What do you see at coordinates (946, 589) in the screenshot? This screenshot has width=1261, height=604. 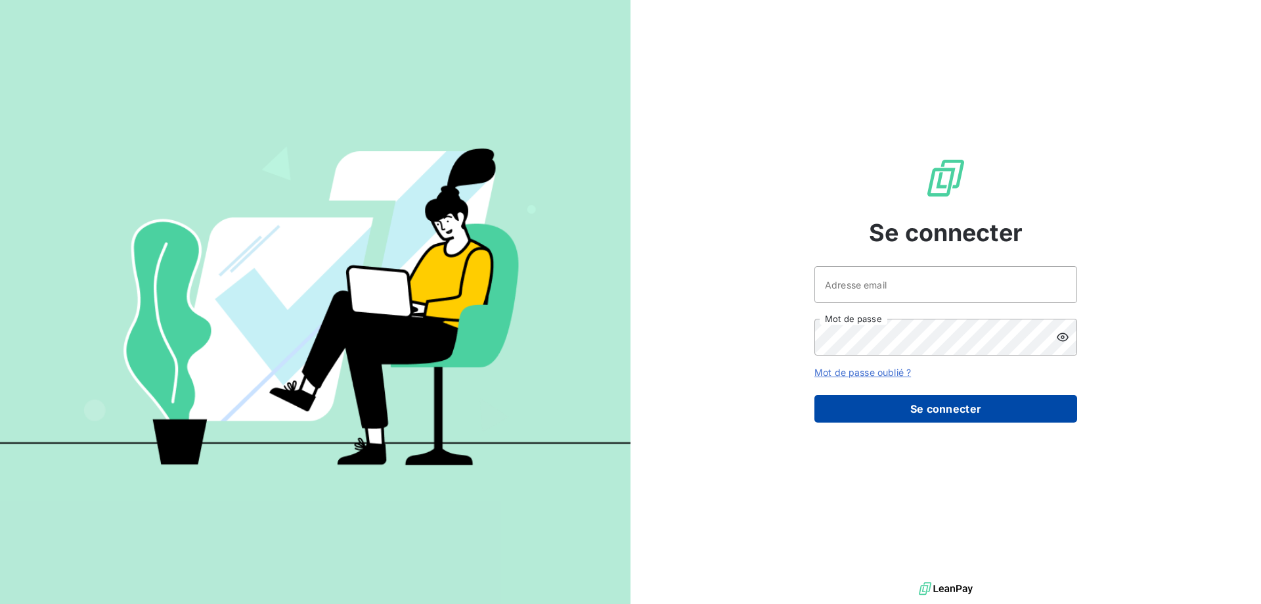 I see `img: logo` at bounding box center [946, 589].